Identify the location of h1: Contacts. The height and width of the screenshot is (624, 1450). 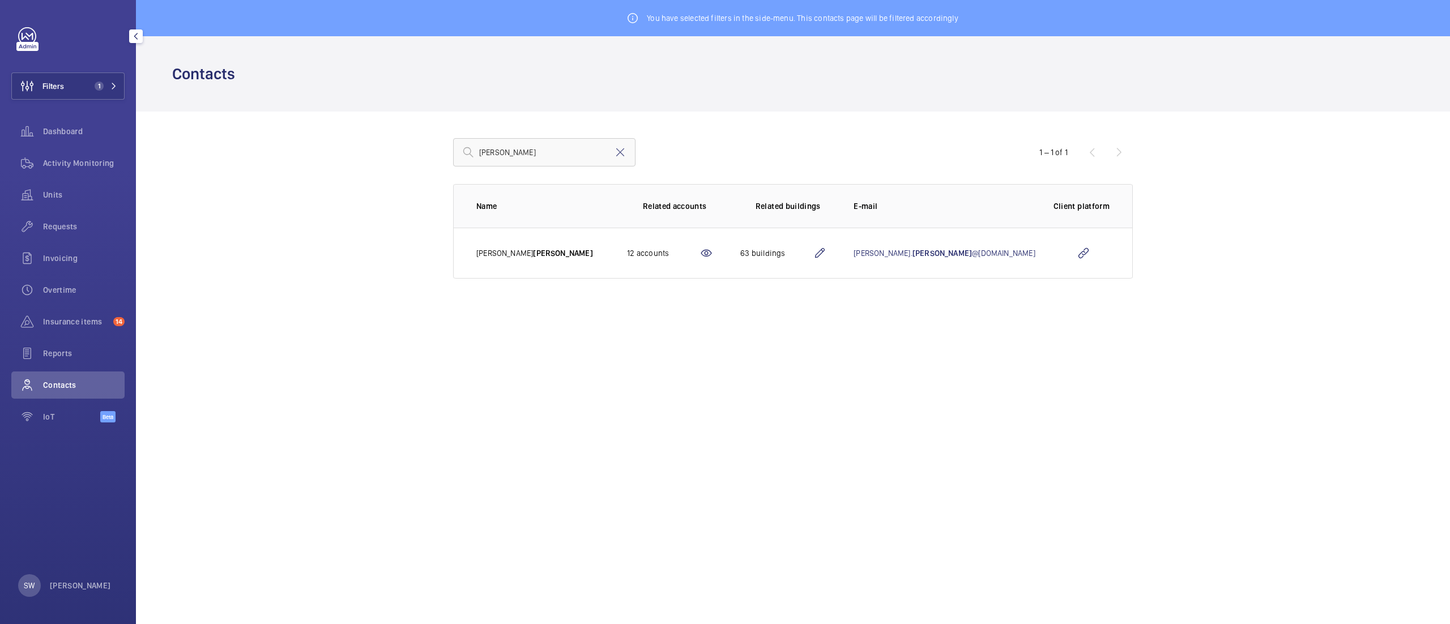
(207, 74).